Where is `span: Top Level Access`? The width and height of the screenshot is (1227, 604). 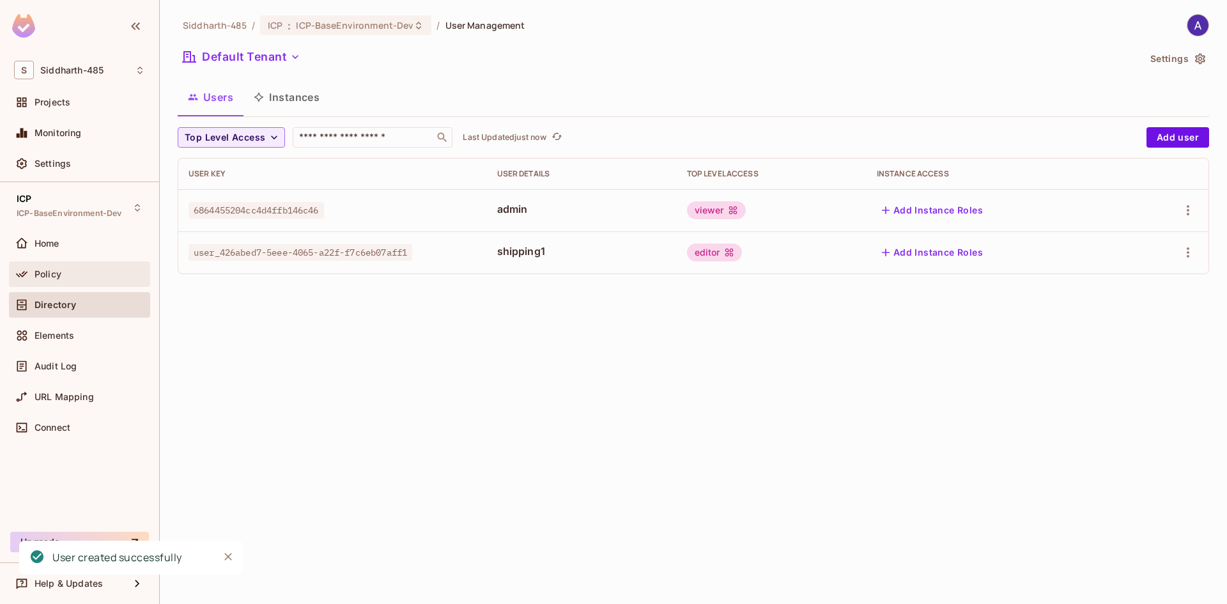 span: Top Level Access is located at coordinates (225, 137).